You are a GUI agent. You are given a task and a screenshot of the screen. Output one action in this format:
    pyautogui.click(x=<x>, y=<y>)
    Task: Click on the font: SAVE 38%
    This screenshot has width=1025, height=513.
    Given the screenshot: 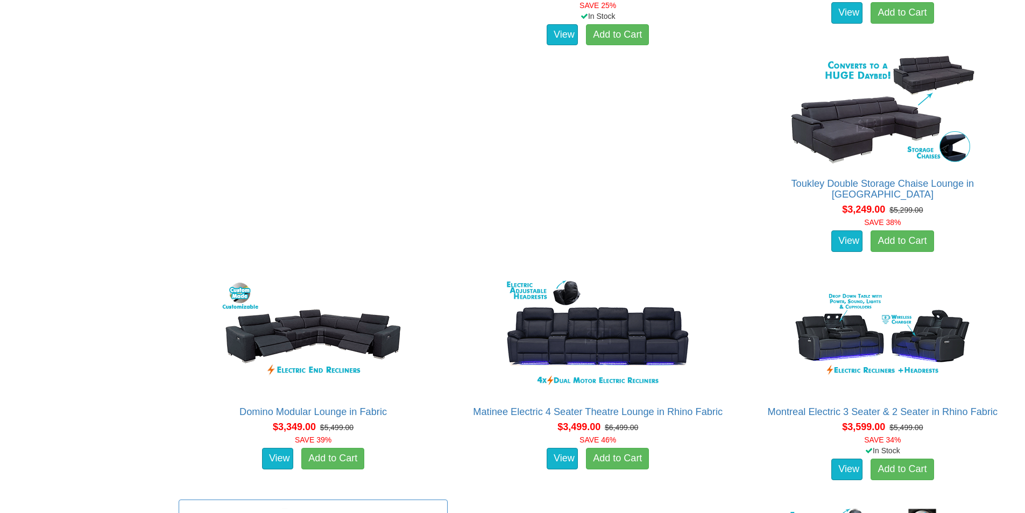 What is the action you would take?
    pyautogui.click(x=883, y=222)
    